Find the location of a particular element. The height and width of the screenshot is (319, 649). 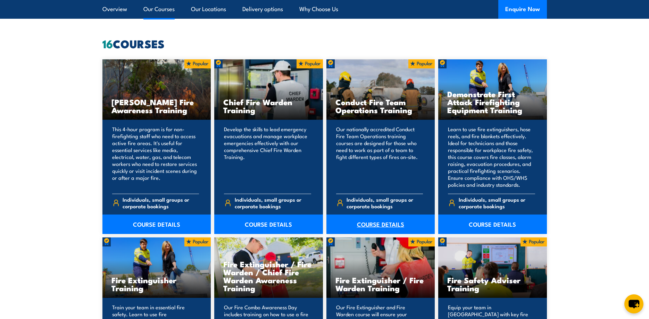

p: This 4-hour program is for non-firefighting staff who need to access active fire areas. It's usef... is located at coordinates (156, 157).